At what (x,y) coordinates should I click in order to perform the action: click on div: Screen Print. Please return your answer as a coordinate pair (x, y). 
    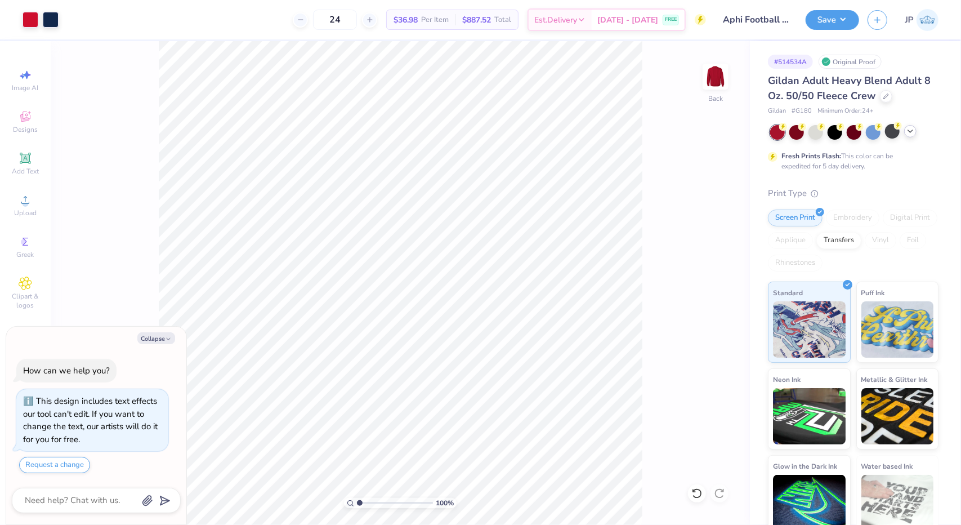
    Looking at the image, I should click on (795, 218).